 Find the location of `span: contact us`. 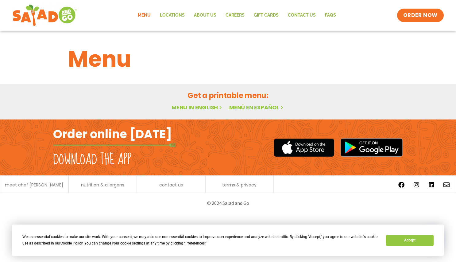

span: contact us is located at coordinates (171, 185).